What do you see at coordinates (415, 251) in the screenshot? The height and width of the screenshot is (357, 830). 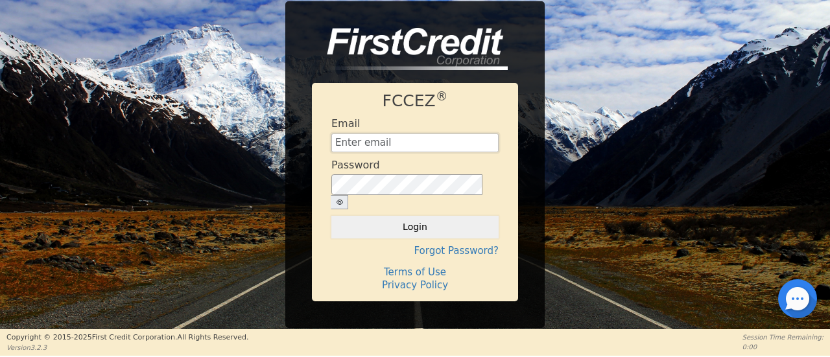 I see `h4: Forgot Password?` at bounding box center [415, 251].